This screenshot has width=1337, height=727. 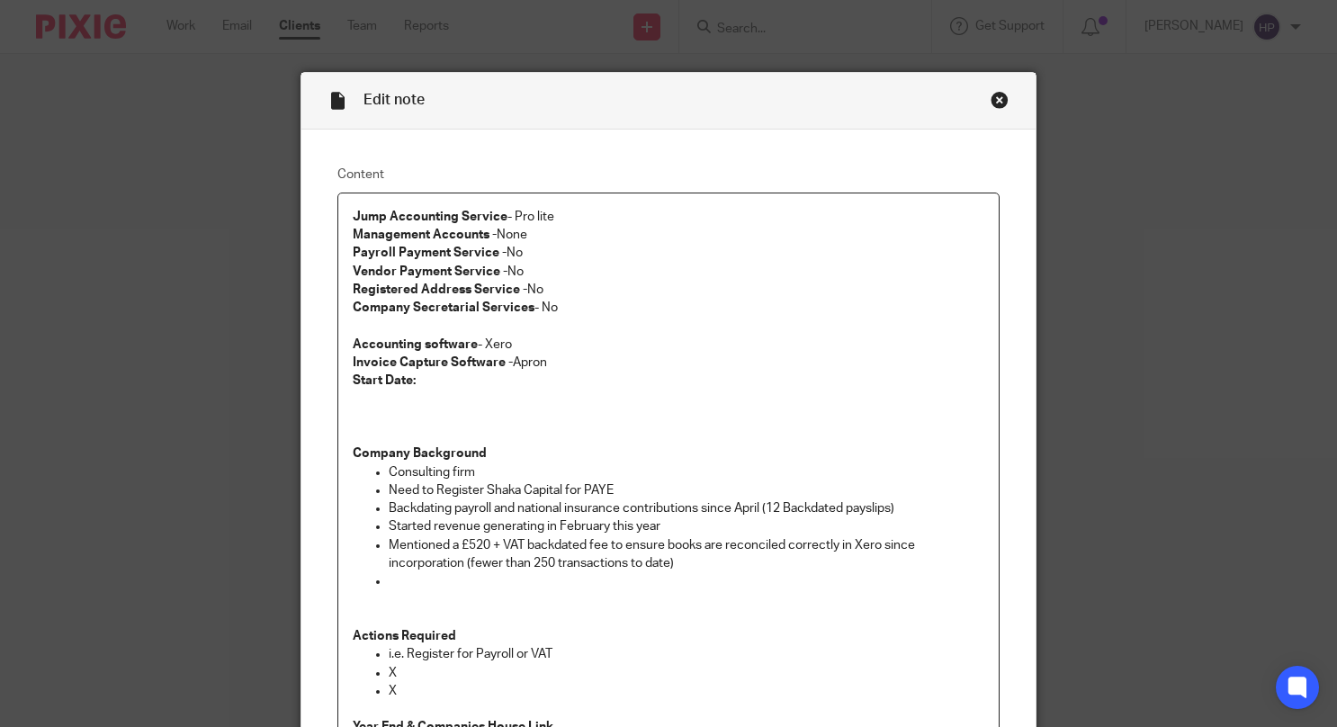 What do you see at coordinates (425, 235) in the screenshot?
I see `strong: Management Accounts -` at bounding box center [425, 235].